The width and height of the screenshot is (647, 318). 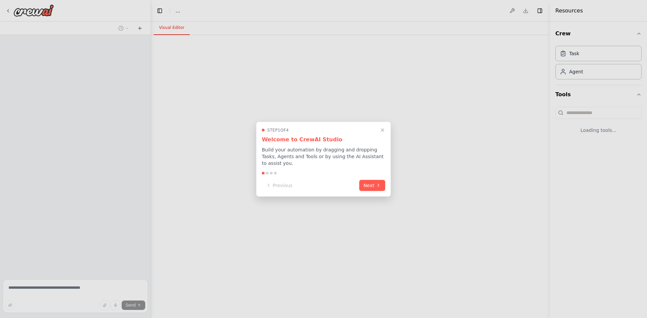 I want to click on h3: Welcome to CrewAI Studio, so click(x=324, y=140).